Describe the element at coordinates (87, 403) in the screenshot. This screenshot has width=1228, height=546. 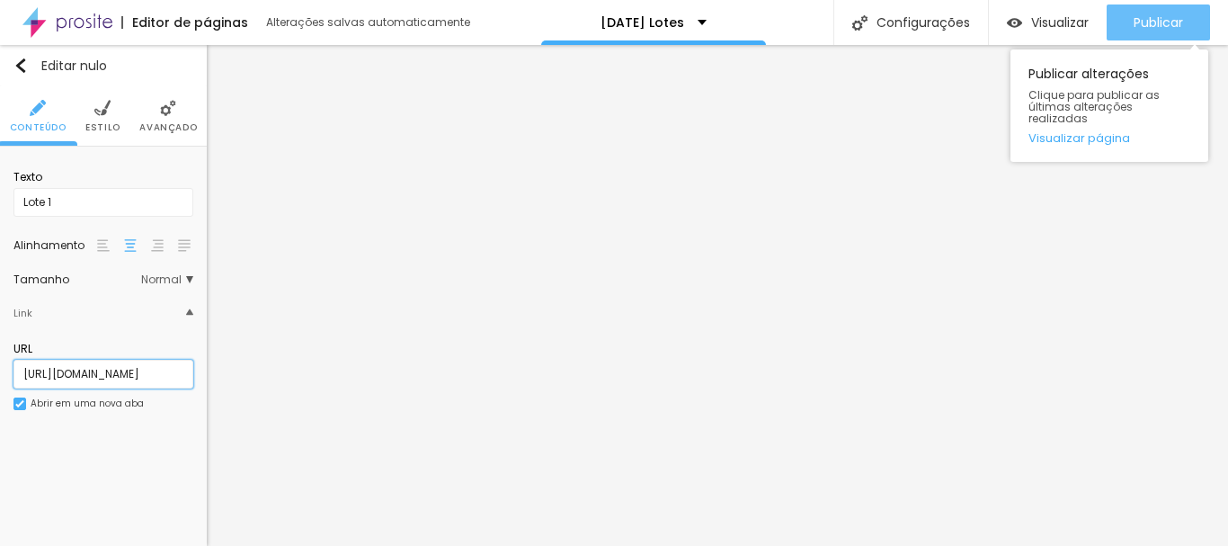
I see `font: Abrir em uma nova aba` at that location.